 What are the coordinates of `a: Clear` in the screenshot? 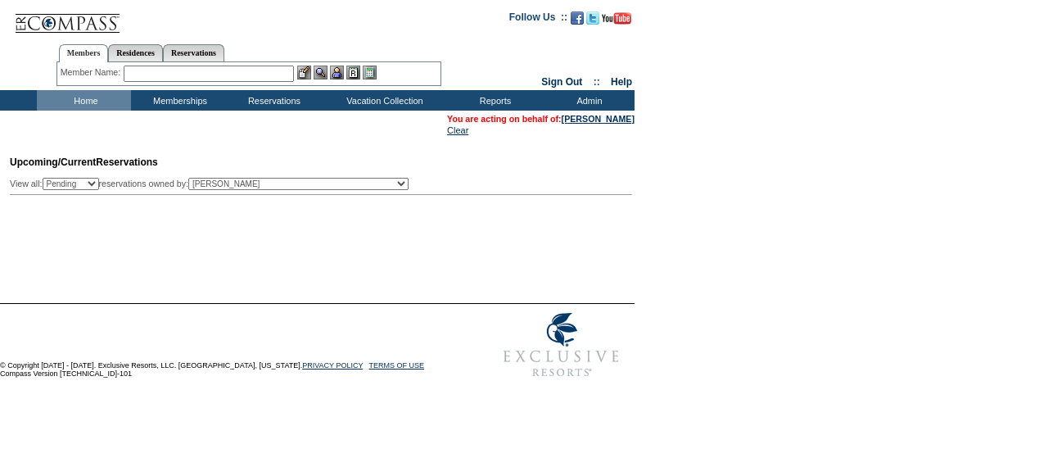 It's located at (458, 130).